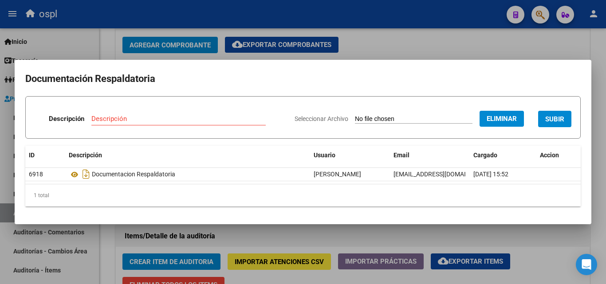 The height and width of the screenshot is (284, 606). What do you see at coordinates (188, 174) in the screenshot?
I see `div: Documentacion Respaldatoria` at bounding box center [188, 174].